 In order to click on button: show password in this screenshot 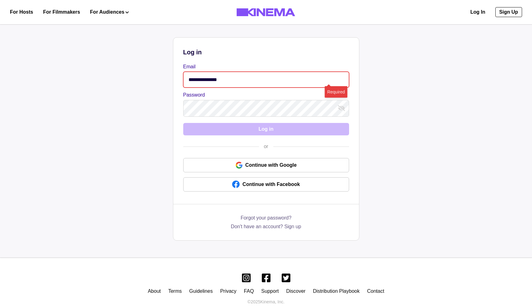, I will do `click(342, 108)`.